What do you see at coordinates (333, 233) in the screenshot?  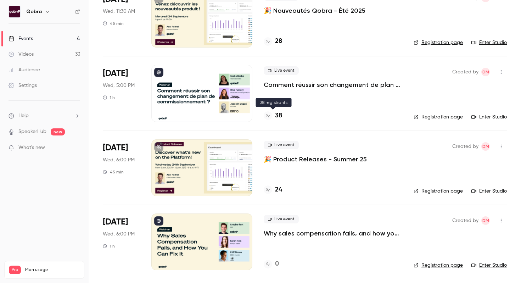 I see `a: Why sales compensation fails, and how you can fix it` at bounding box center [333, 233].